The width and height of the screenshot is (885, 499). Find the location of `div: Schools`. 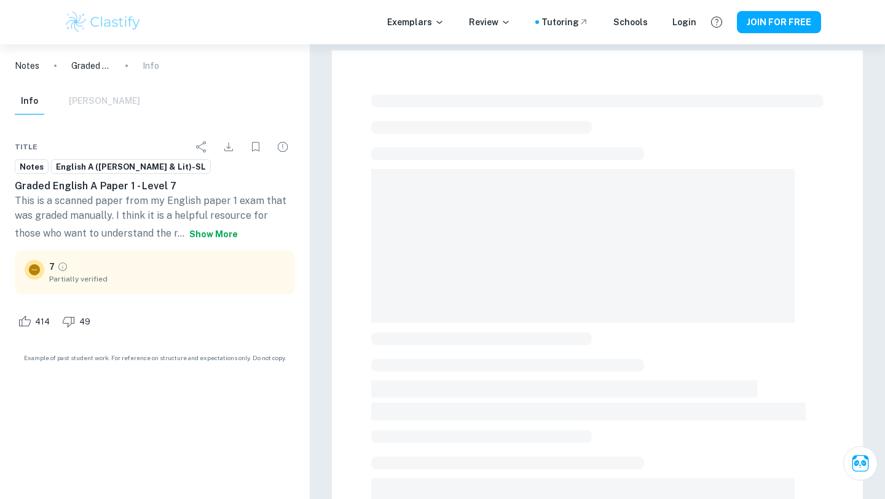

div: Schools is located at coordinates (631, 22).